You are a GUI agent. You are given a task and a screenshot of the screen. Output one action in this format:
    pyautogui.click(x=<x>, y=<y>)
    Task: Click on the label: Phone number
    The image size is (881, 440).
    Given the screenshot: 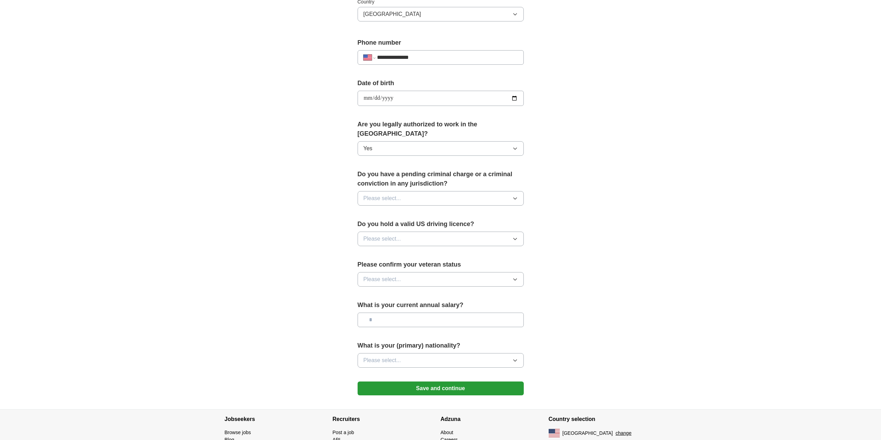 What is the action you would take?
    pyautogui.click(x=441, y=43)
    